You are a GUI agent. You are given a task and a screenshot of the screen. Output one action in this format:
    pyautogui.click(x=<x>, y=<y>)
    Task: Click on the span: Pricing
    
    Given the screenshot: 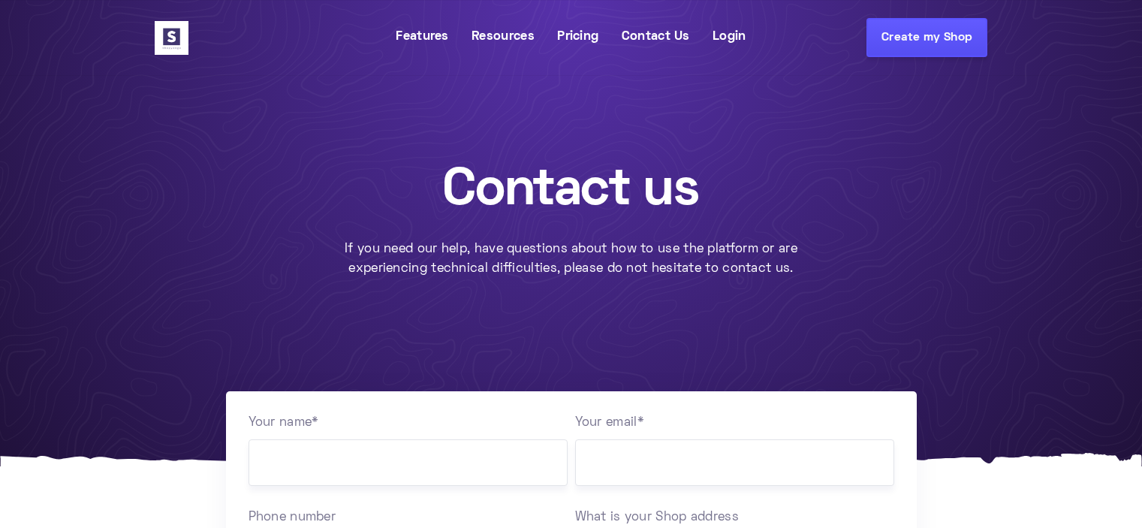 What is the action you would take?
    pyautogui.click(x=578, y=38)
    